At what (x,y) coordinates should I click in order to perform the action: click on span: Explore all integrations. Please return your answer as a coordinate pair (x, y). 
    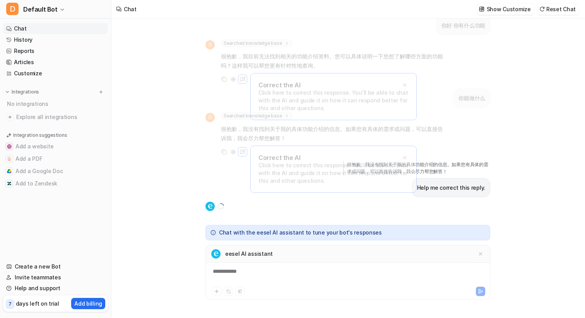
    Looking at the image, I should click on (60, 117).